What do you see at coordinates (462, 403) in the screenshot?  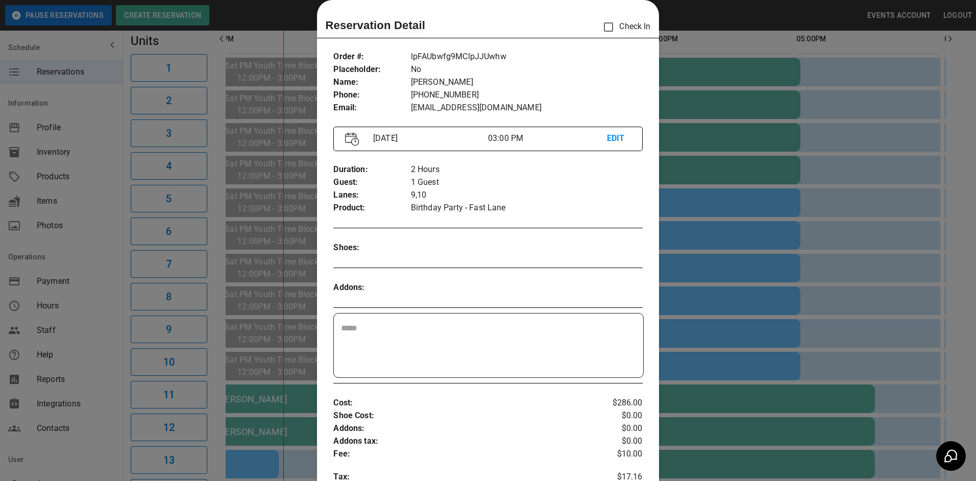 I see `p: Cost :` at bounding box center [462, 403].